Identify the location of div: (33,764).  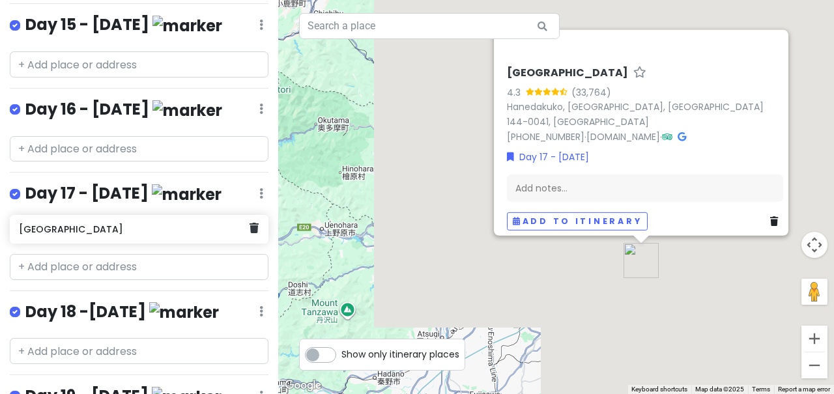
(591, 92).